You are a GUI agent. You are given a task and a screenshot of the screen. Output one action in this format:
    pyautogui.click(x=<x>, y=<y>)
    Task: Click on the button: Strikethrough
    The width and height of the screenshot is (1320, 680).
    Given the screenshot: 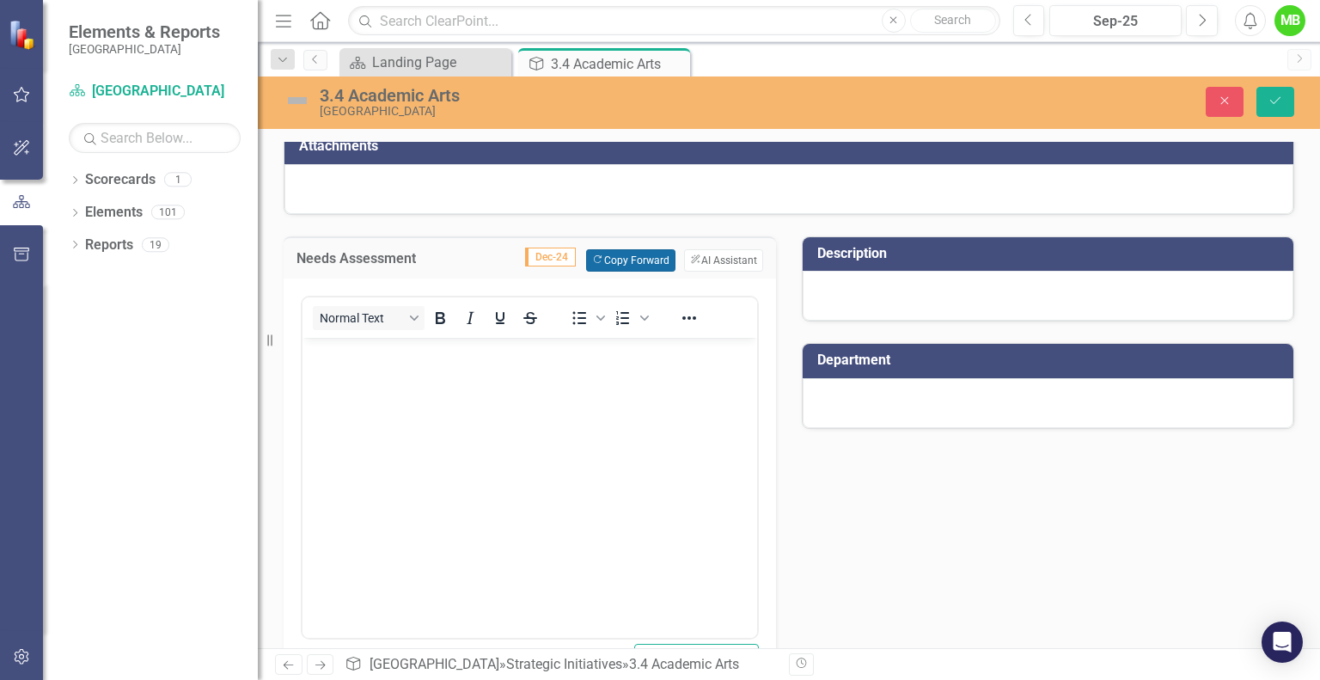 What is the action you would take?
    pyautogui.click(x=530, y=318)
    